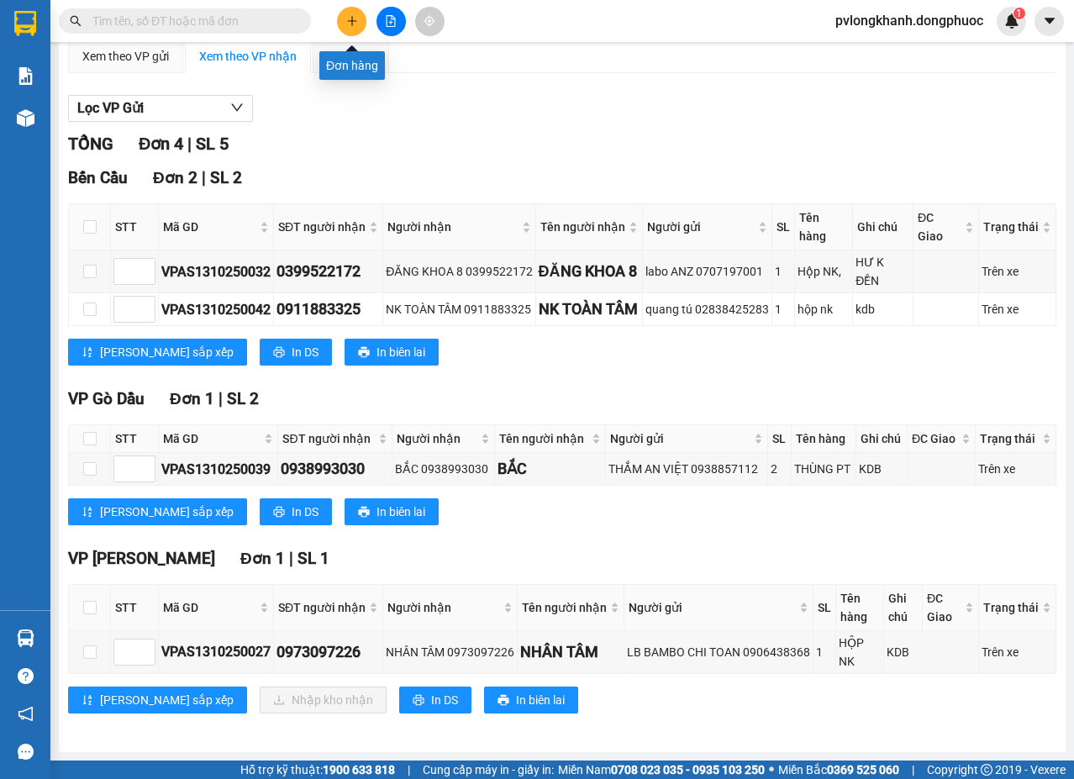  Describe the element at coordinates (459, 309) in the screenshot. I see `div: NK TOÀN TÂM 0911883325` at that location.